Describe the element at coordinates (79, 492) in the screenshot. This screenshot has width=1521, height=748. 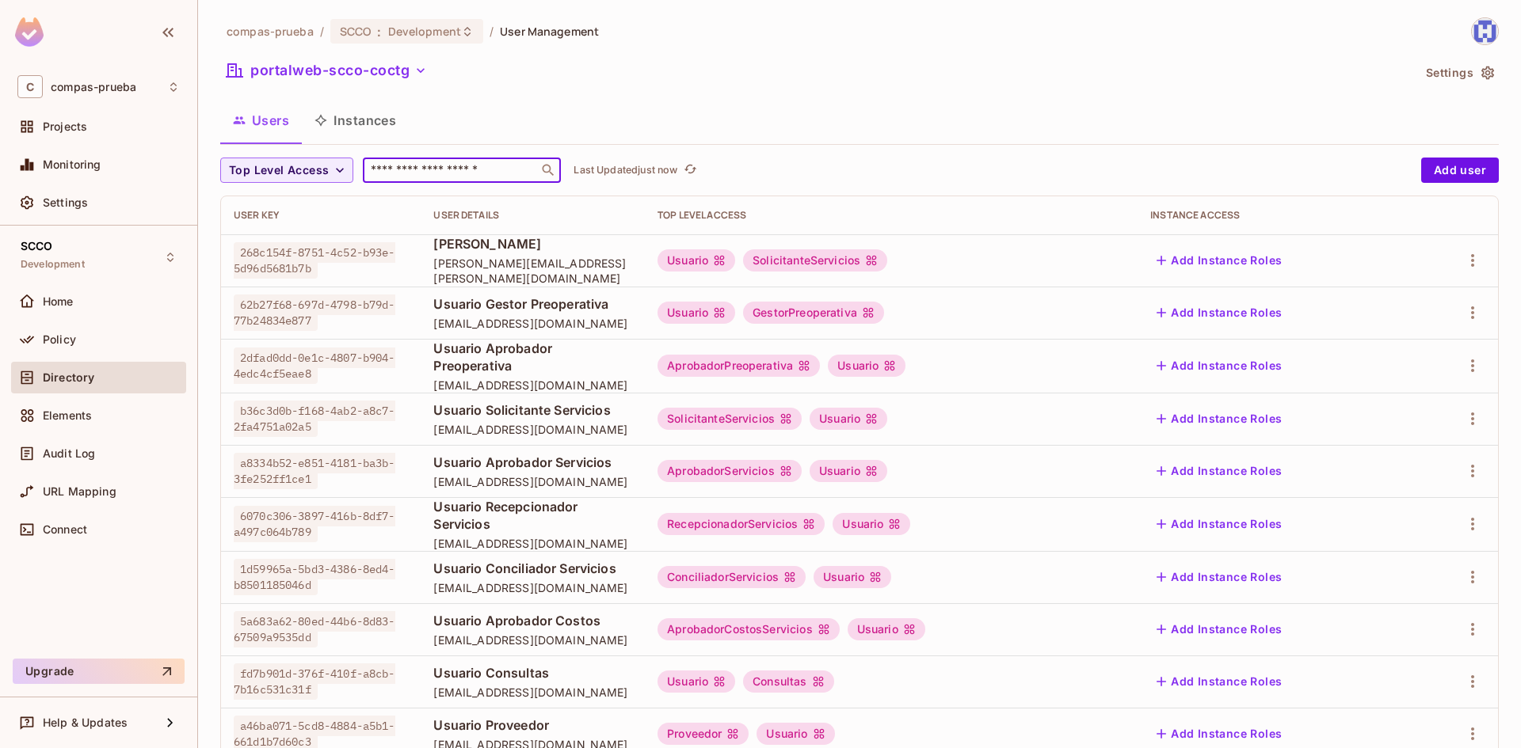
I see `span: URL Mapping` at that location.